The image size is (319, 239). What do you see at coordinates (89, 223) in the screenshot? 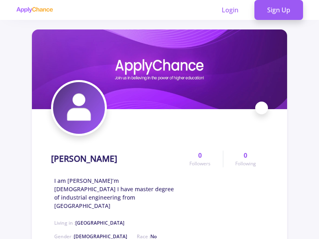
I see `span: Living in :` at bounding box center [89, 223].